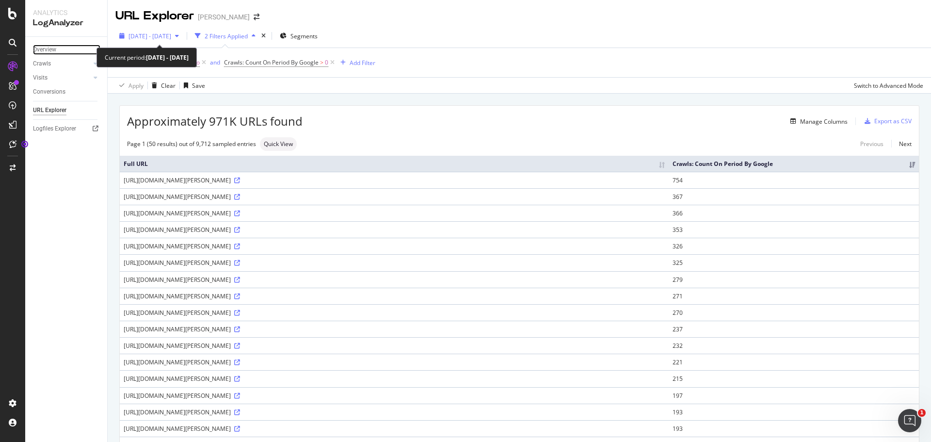 This screenshot has height=442, width=931. I want to click on button: 2 Filters Applied, so click(225, 36).